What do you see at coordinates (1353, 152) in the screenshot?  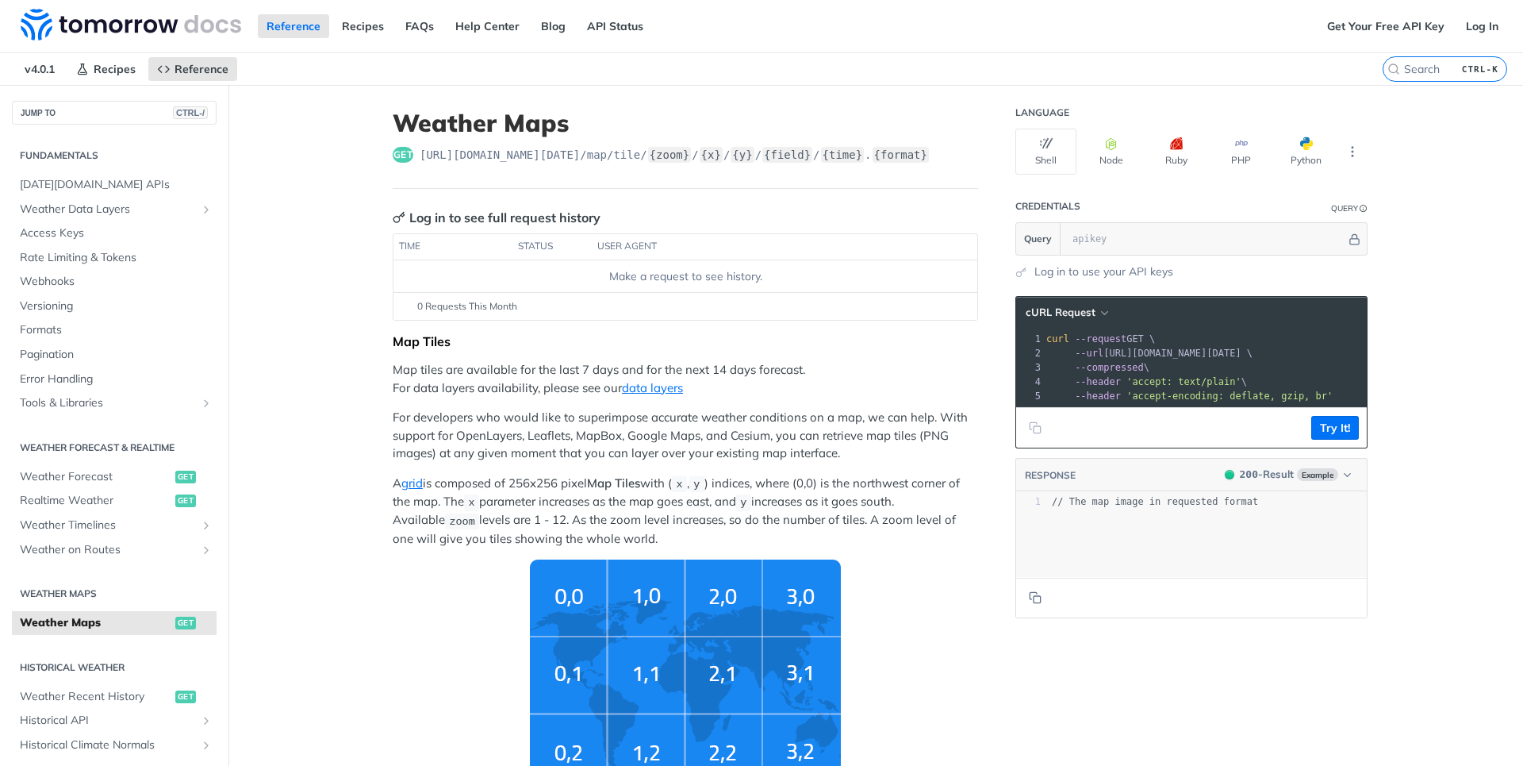 I see `button: More Languages` at bounding box center [1353, 152].